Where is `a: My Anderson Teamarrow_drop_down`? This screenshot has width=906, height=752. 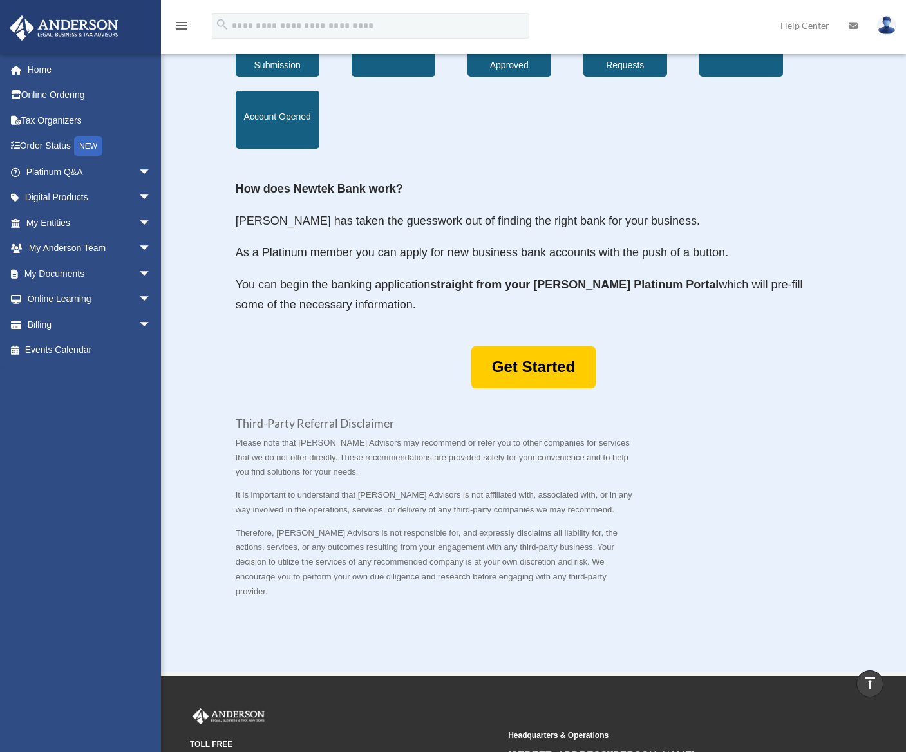
a: My Anderson Teamarrow_drop_down is located at coordinates (89, 249).